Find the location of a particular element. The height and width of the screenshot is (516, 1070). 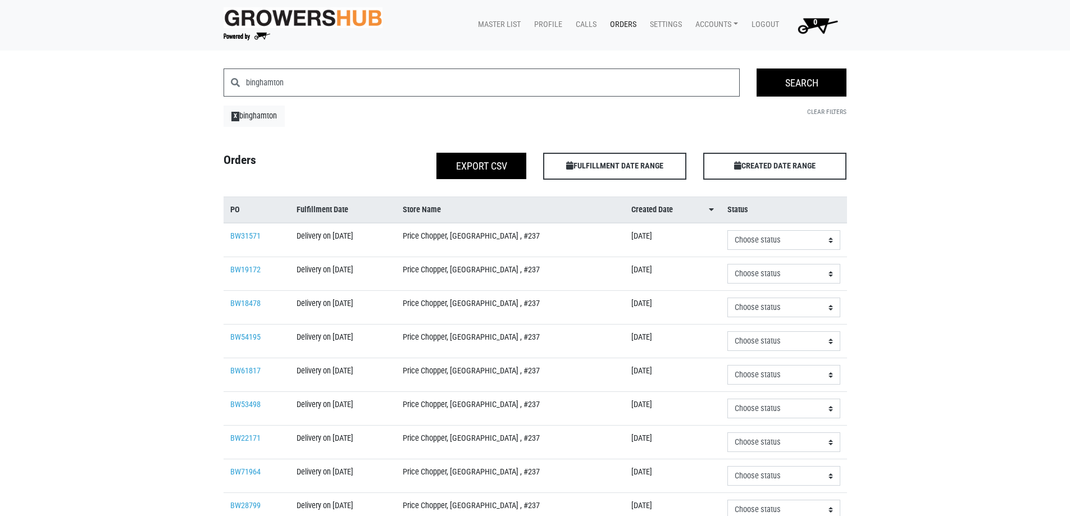

a: Status is located at coordinates (784, 210).